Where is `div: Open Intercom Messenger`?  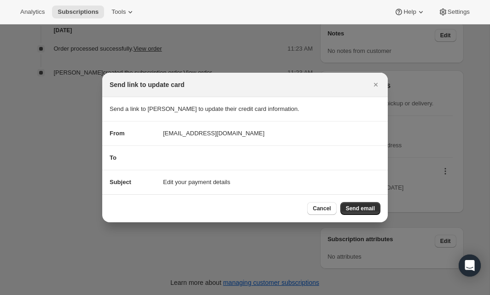 div: Open Intercom Messenger is located at coordinates (470, 266).